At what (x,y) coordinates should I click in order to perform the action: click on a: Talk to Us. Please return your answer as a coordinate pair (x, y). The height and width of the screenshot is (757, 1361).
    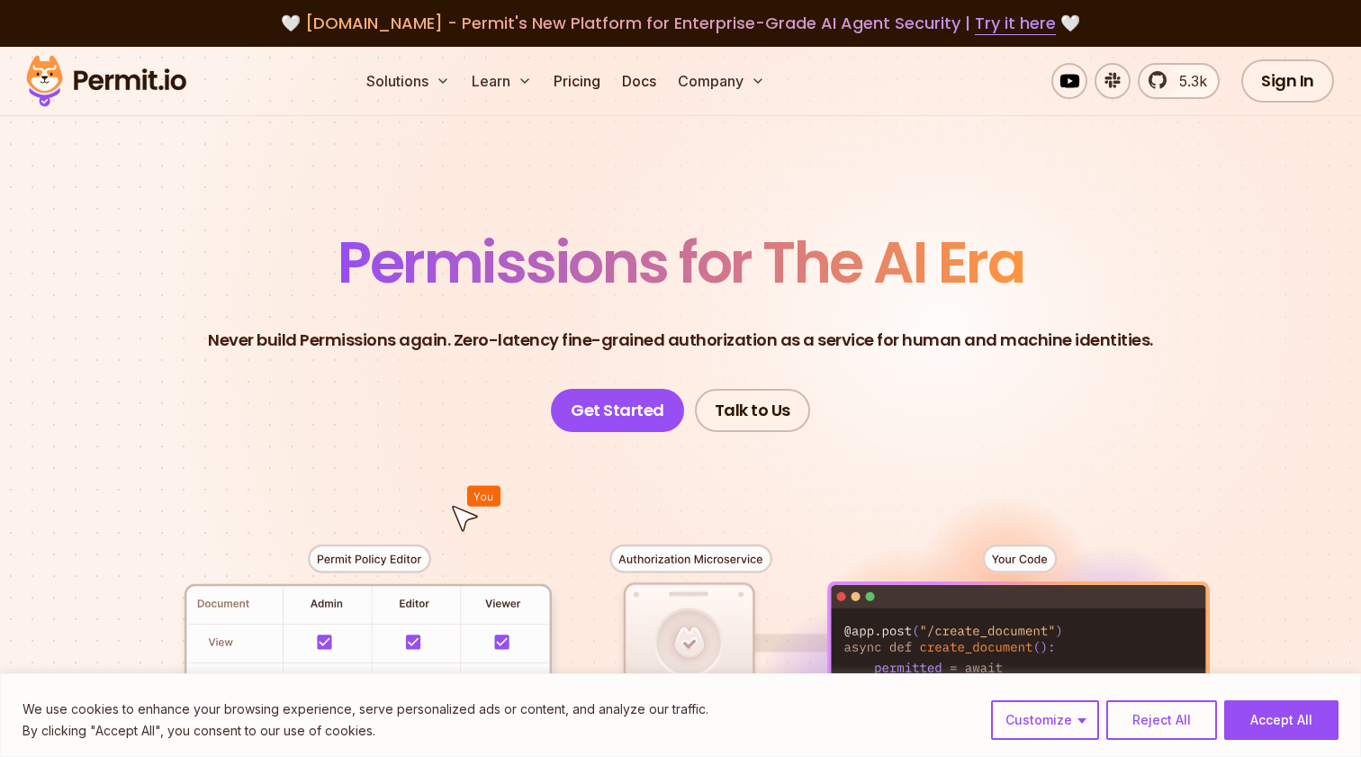
    Looking at the image, I should click on (752, 410).